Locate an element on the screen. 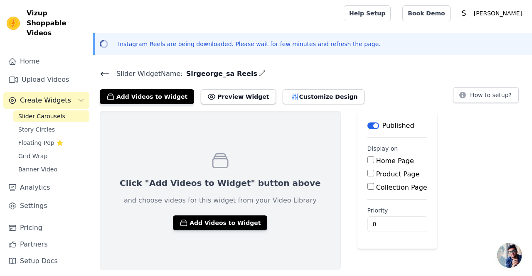 This screenshot has width=532, height=276. p: and choose videos for this widget from your Video Library is located at coordinates (220, 201).